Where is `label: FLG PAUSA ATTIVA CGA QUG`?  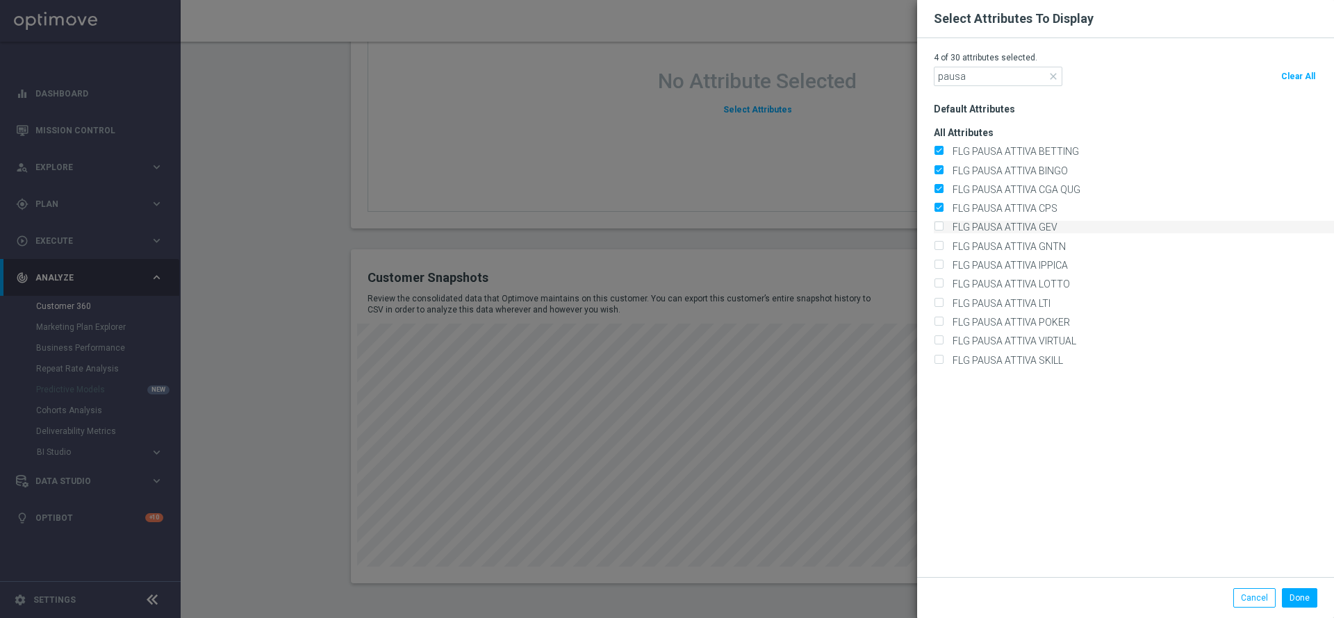 label: FLG PAUSA ATTIVA CGA QUG is located at coordinates (1014, 190).